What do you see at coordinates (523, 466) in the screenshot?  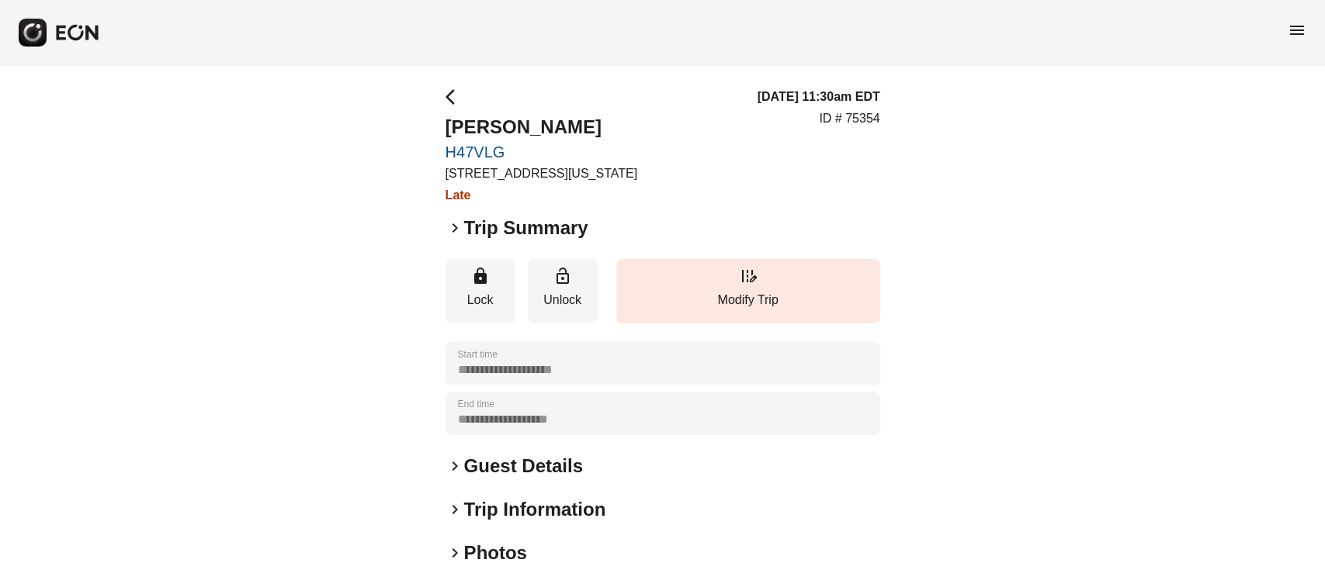 I see `h2: Guest Details` at bounding box center [523, 466].